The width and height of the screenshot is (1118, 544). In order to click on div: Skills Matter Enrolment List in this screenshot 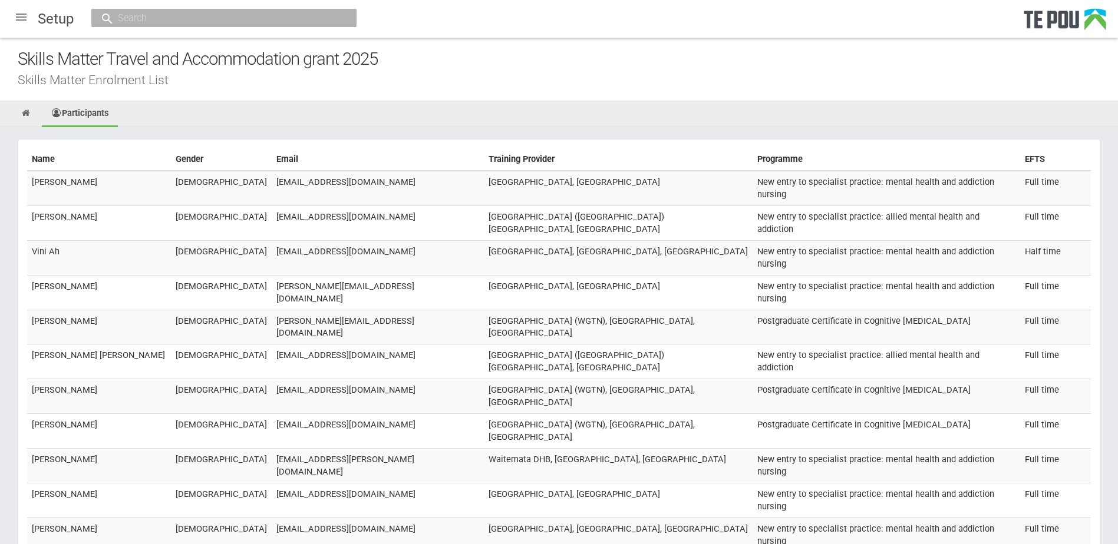, I will do `click(567, 80)`.